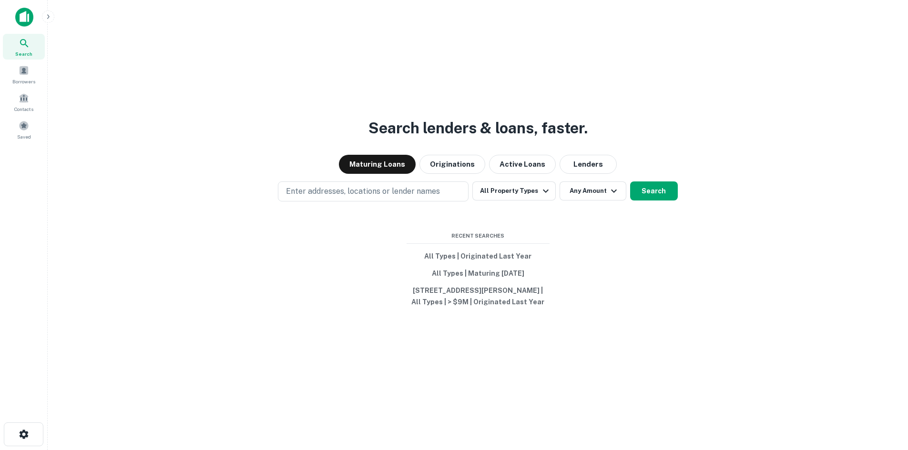 The image size is (908, 450). What do you see at coordinates (24, 137) in the screenshot?
I see `span: Saved` at bounding box center [24, 137].